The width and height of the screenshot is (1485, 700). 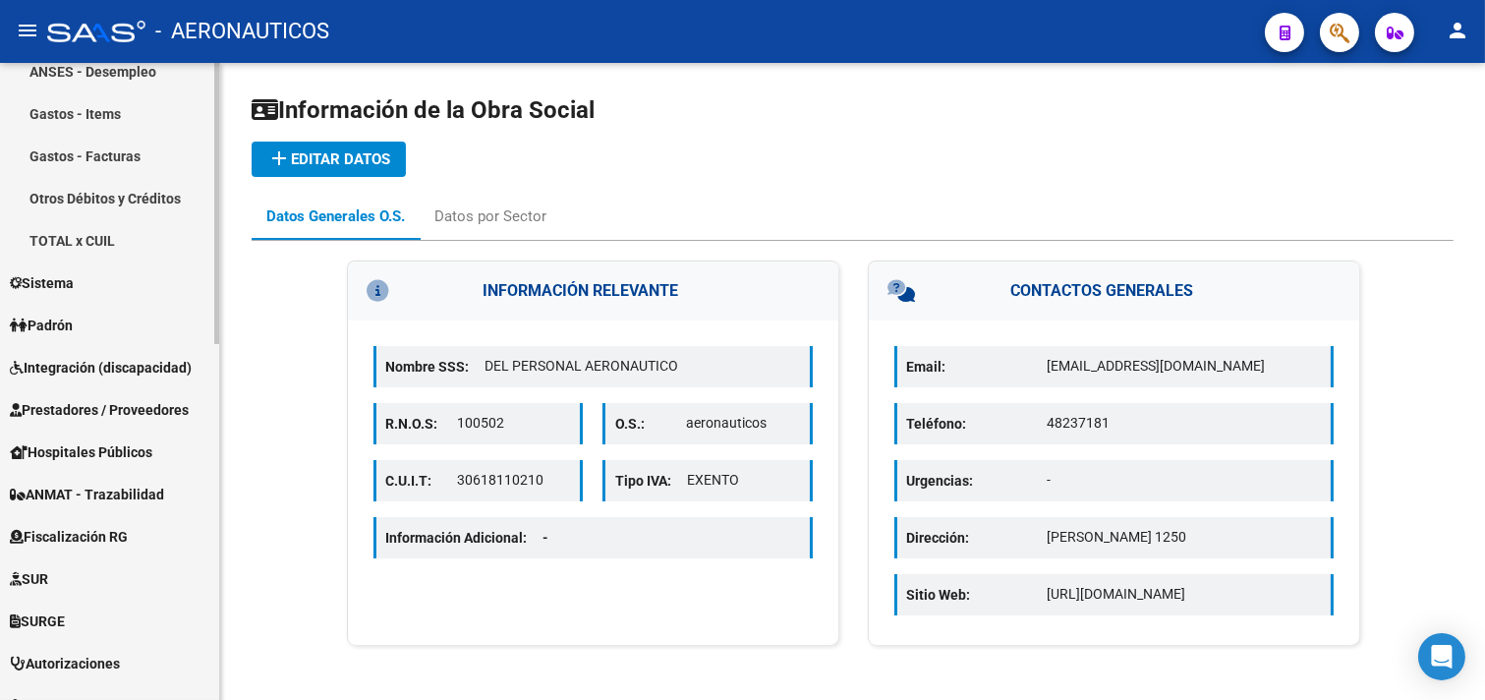 What do you see at coordinates (335, 216) in the screenshot?
I see `div: Datos Generales O.S.` at bounding box center [335, 216].